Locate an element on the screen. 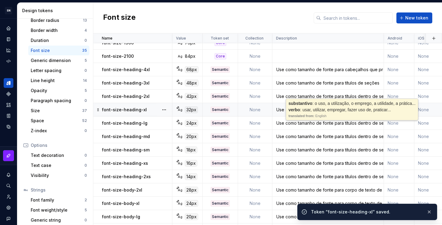  div: Design tokens is located at coordinates (56, 11).